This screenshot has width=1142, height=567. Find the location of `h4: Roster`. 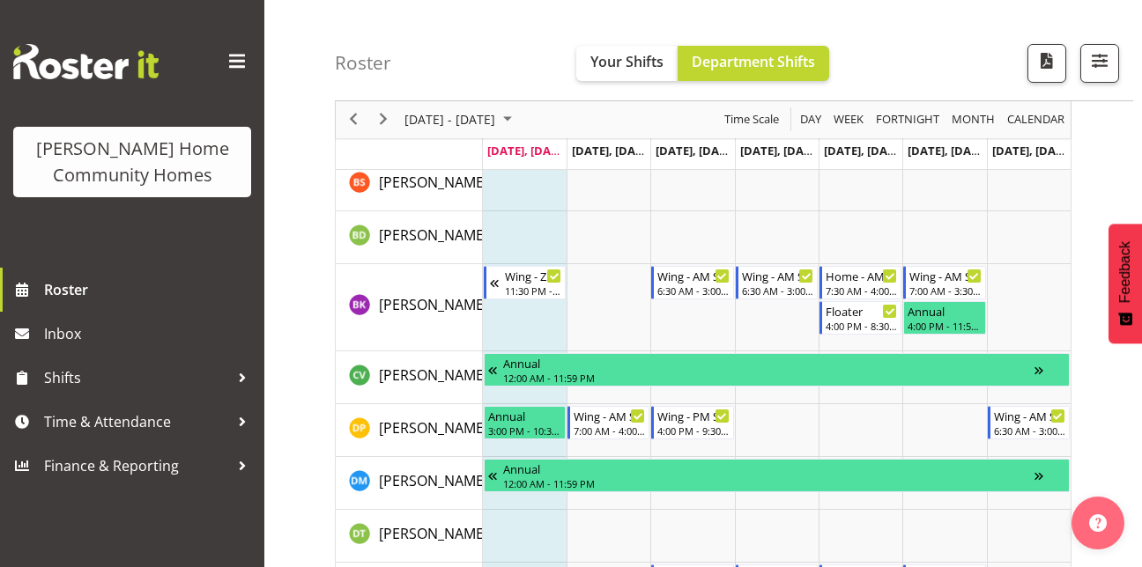

h4: Roster is located at coordinates (363, 63).